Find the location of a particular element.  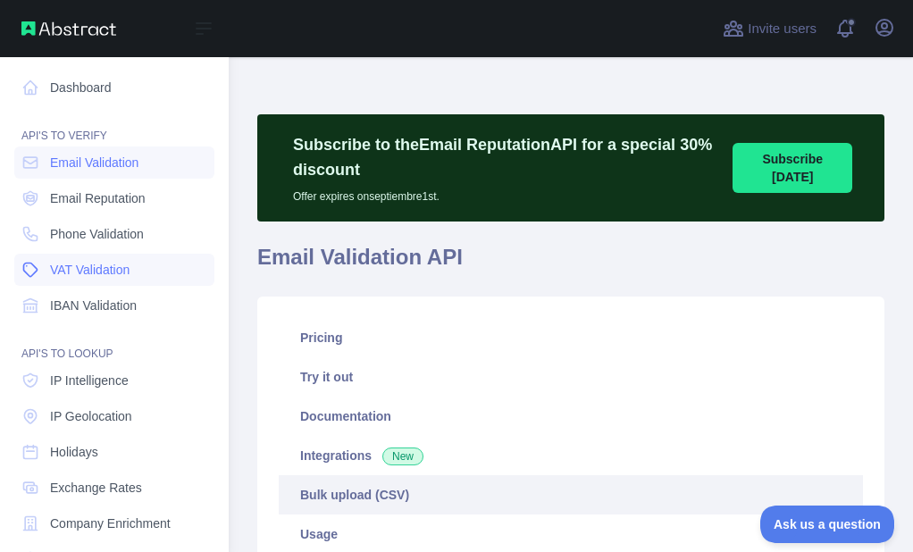

a: Company Enrichment is located at coordinates (114, 524).